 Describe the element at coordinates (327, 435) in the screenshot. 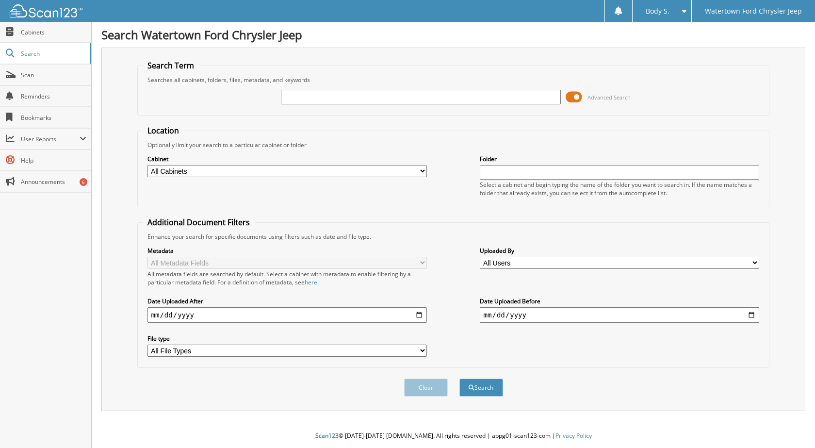

I see `span: Scan123` at that location.